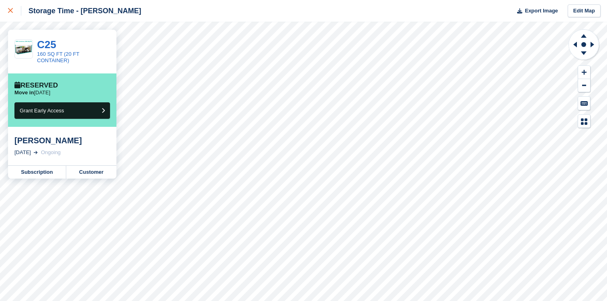 This screenshot has width=607, height=301. I want to click on span: Export Image, so click(541, 11).